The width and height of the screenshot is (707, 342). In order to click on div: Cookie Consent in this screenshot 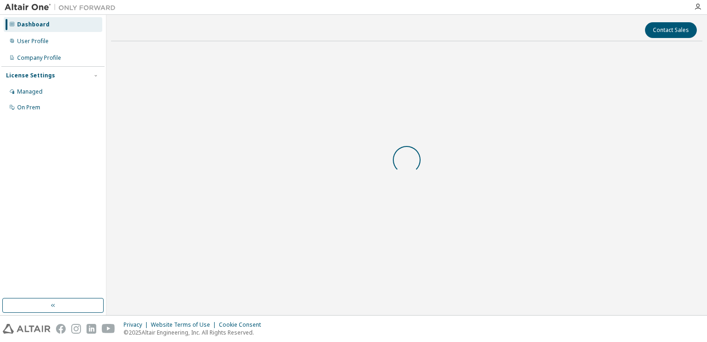, I will do `click(243, 325)`.